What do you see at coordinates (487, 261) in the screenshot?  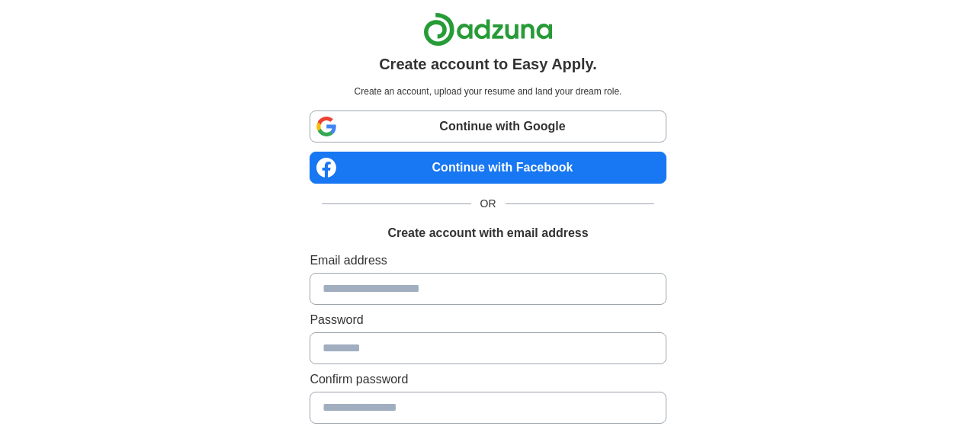 I see `label: Email address` at bounding box center [487, 261].